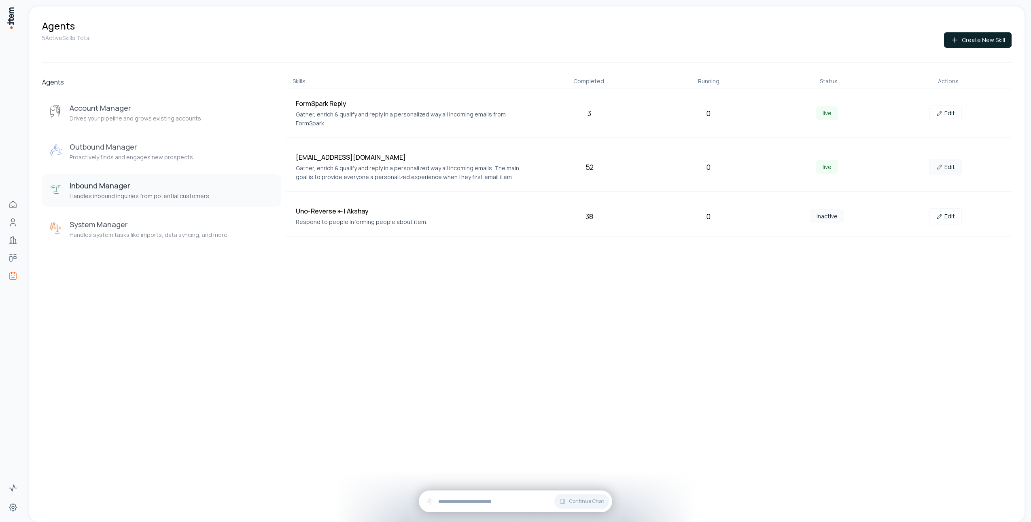 This screenshot has width=1031, height=522. I want to click on p: Gather, enrich & qualify and reply in a personalized way all incoming emails from FormSpark., so click(411, 119).